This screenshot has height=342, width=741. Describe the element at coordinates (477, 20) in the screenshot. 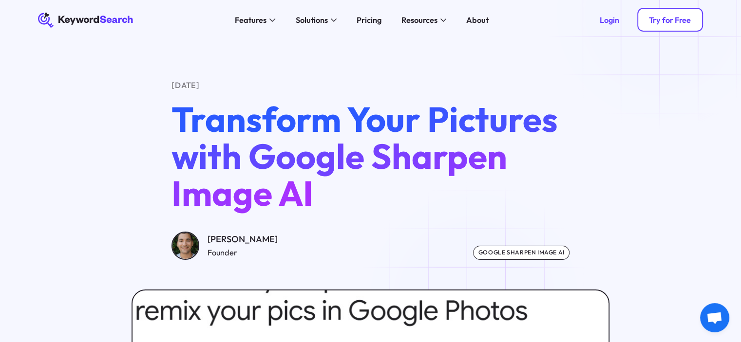

I see `a: About` at that location.